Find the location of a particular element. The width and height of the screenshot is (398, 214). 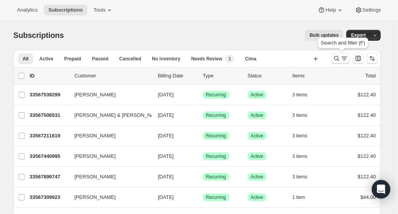

p: 33567309923 is located at coordinates (49, 197).